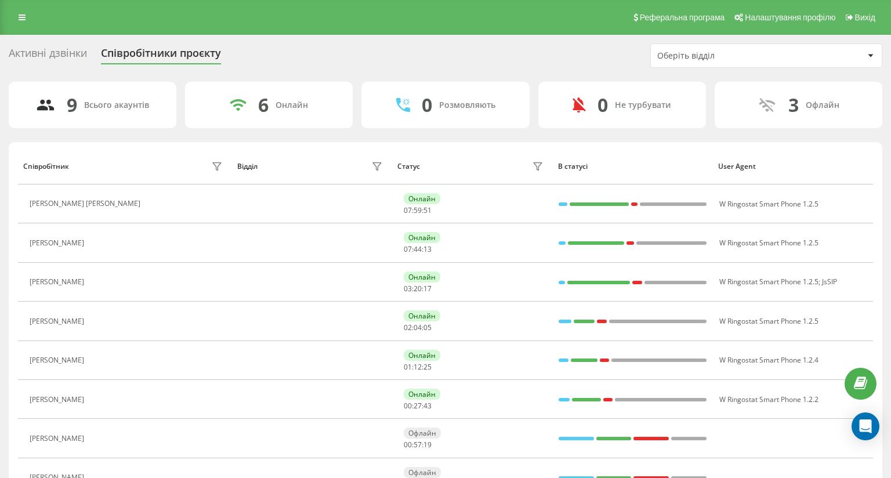  I want to click on div: В статусі, so click(633, 167).